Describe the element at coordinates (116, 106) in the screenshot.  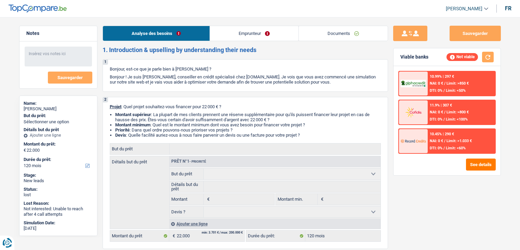
I see `span: Projet` at that location.